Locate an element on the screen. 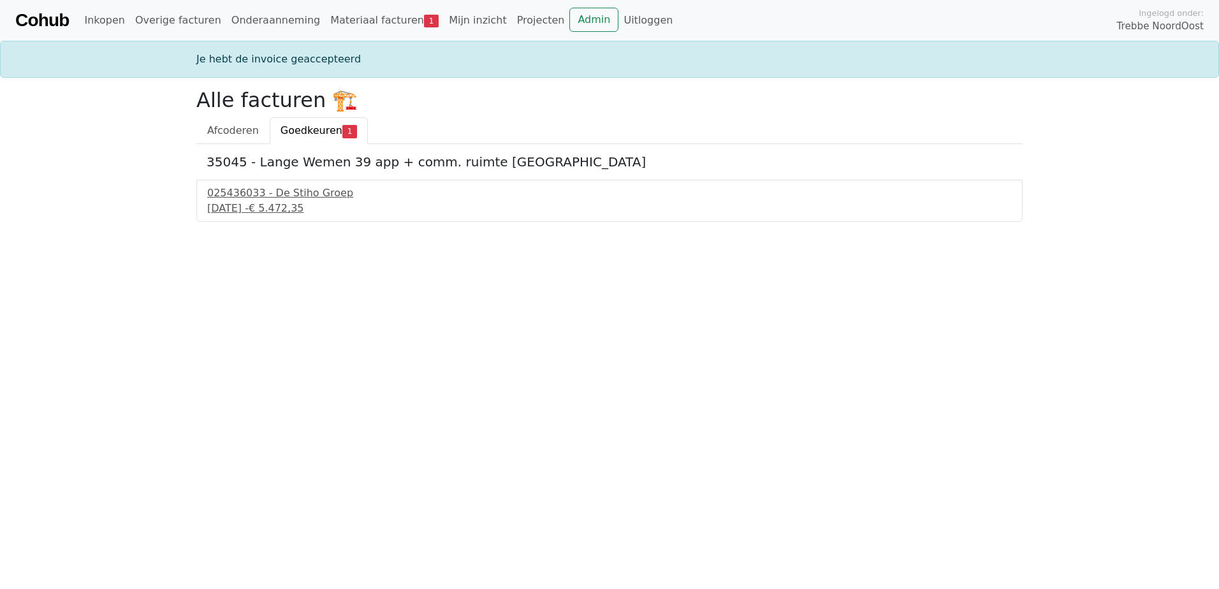 The width and height of the screenshot is (1219, 589). span: Trebbe NoordOost is located at coordinates (1160, 26).